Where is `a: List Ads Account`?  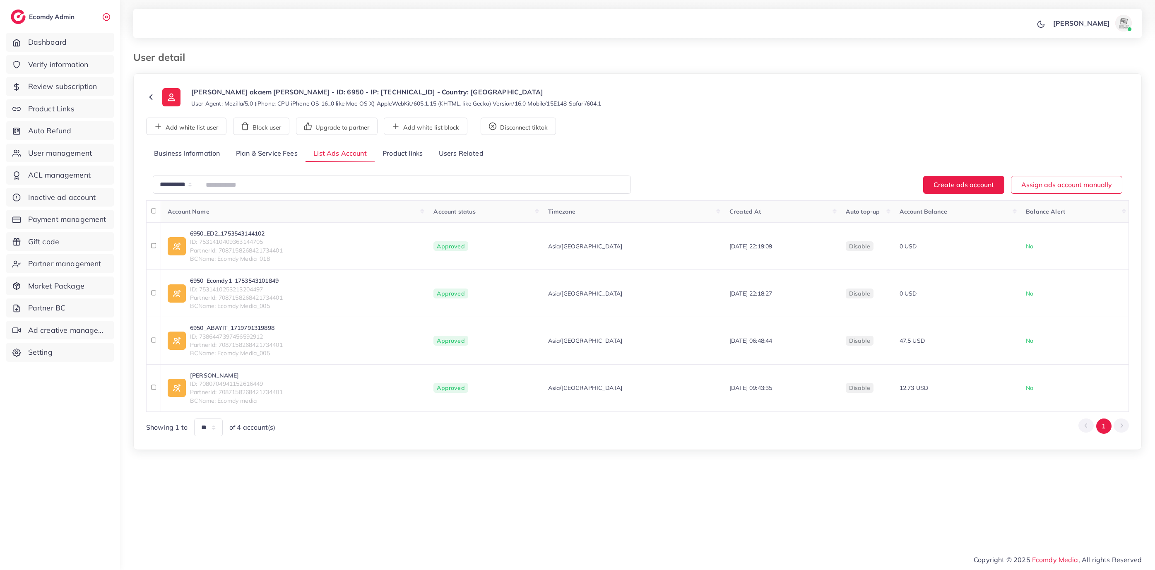
a: List Ads Account is located at coordinates (340, 154).